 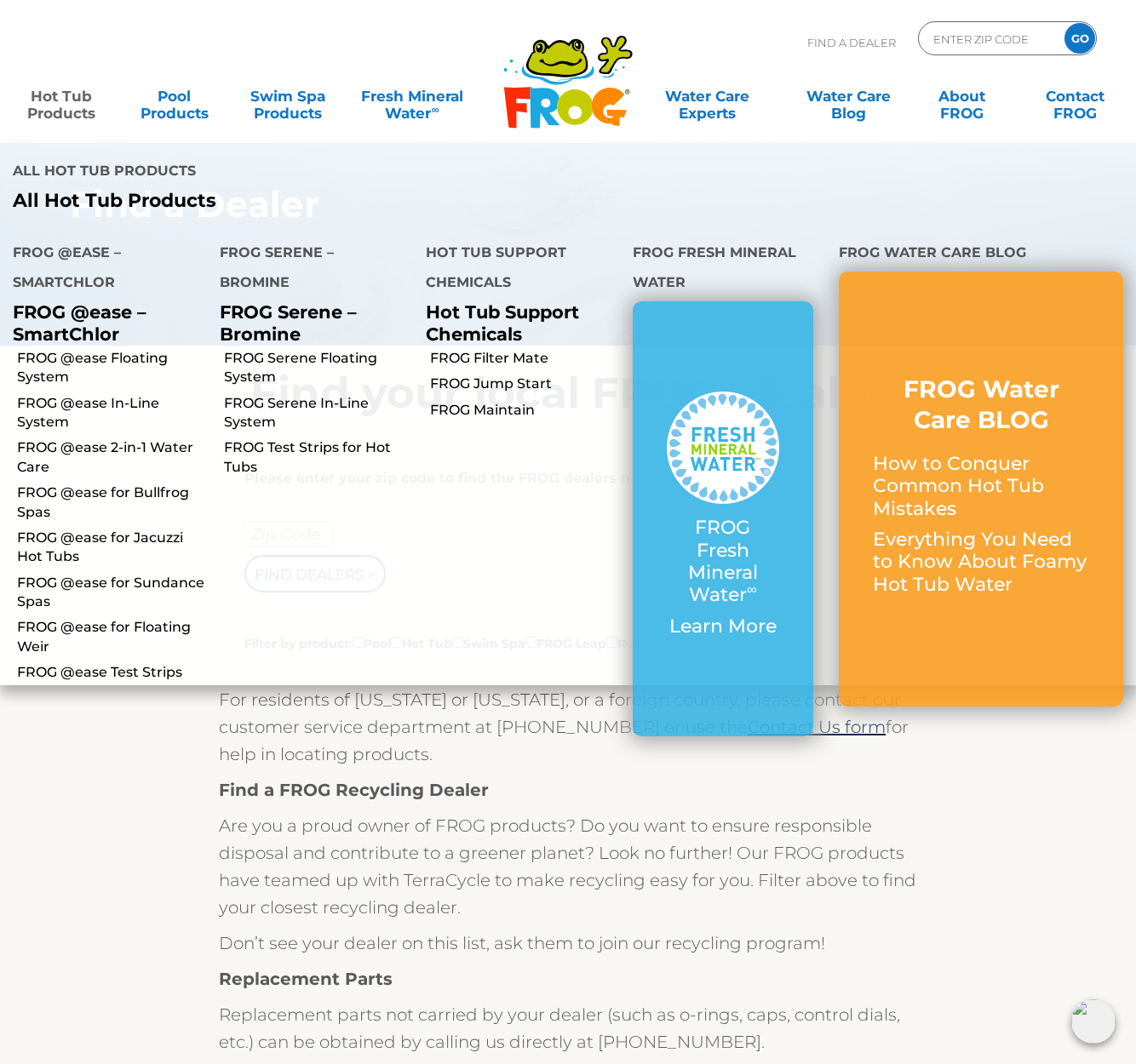 I want to click on strong: Replacement Parts, so click(x=306, y=980).